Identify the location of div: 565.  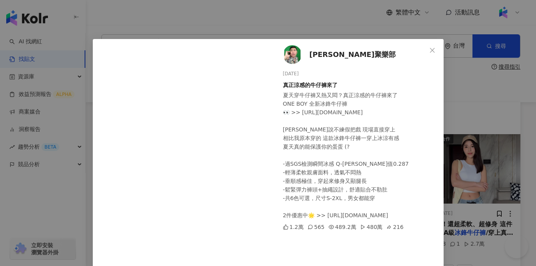
(316, 227).